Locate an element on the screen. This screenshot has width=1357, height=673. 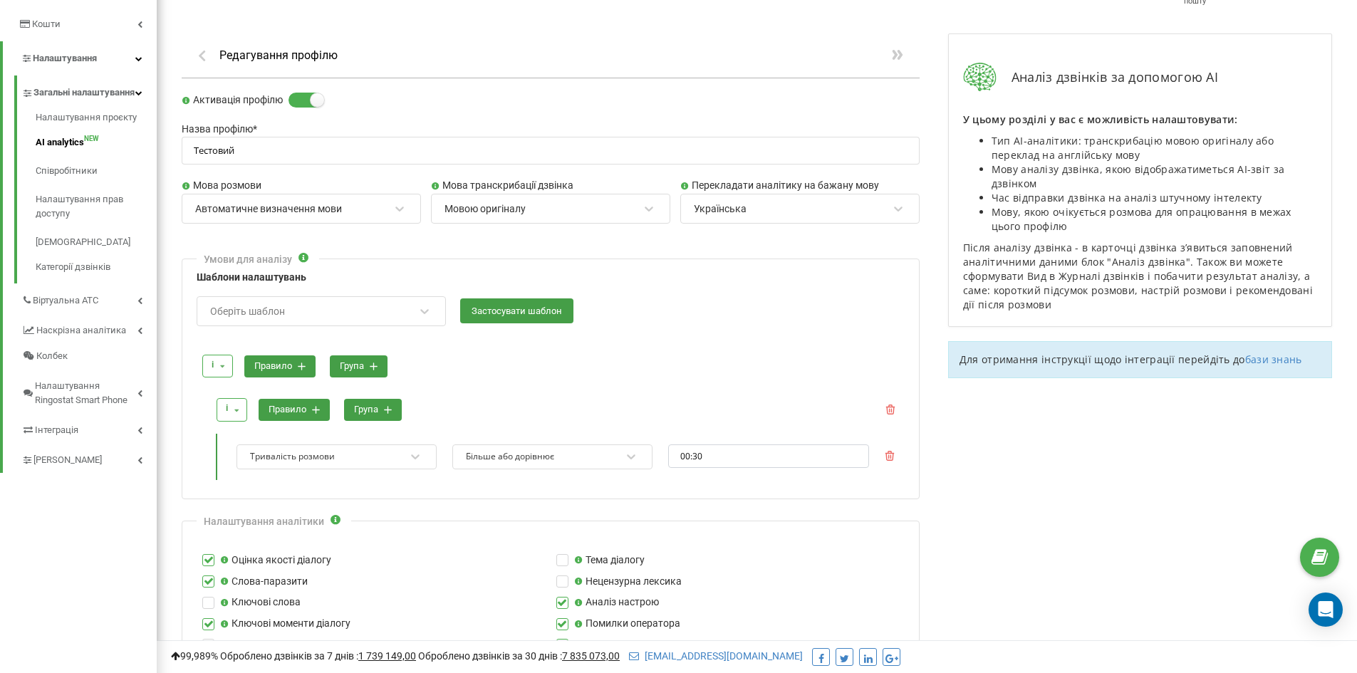
span: Налаштування is located at coordinates (65, 58).